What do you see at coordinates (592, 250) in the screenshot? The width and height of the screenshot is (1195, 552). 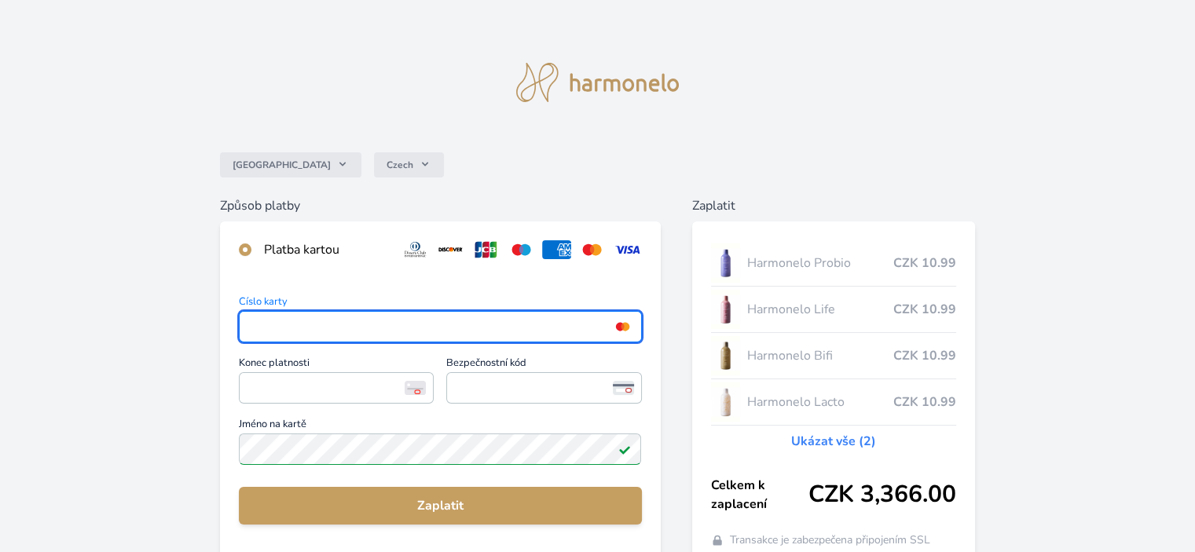 I see `img: mc.svg` at bounding box center [592, 250].